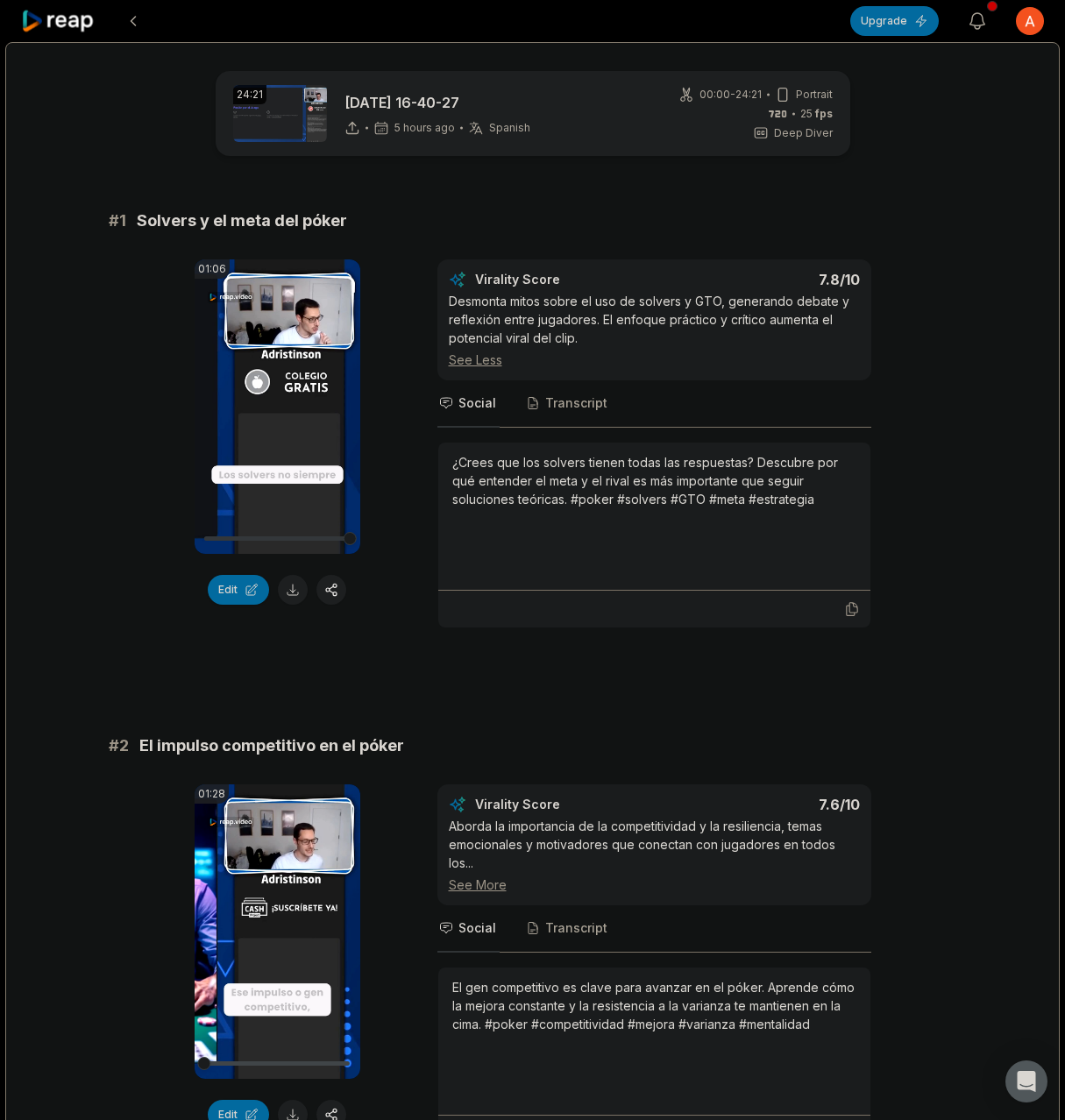 This screenshot has width=1065, height=1120. I want to click on div: Open Intercom Messenger, so click(1026, 1082).